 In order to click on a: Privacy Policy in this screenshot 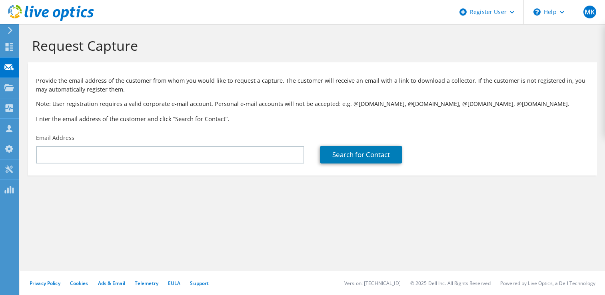, I will do `click(45, 283)`.